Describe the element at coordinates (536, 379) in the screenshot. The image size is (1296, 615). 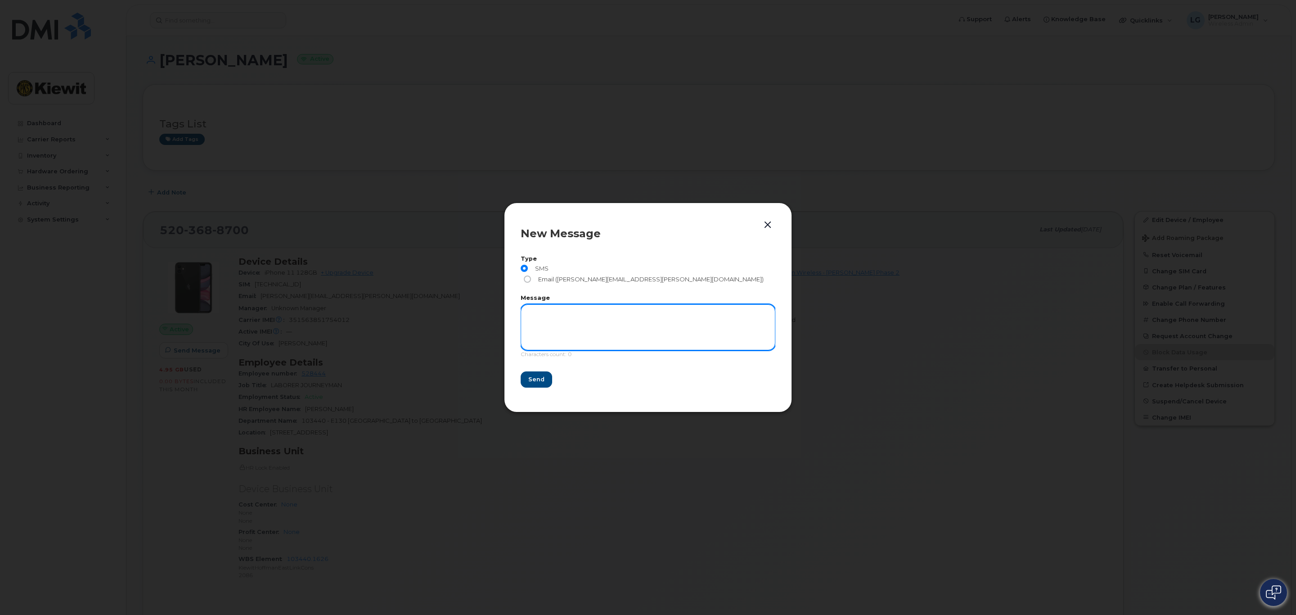
I see `span: Send` at that location.